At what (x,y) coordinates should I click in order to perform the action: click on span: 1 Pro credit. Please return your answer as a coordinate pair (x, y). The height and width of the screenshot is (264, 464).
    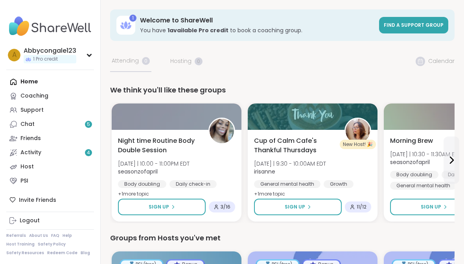
    Looking at the image, I should click on (45, 59).